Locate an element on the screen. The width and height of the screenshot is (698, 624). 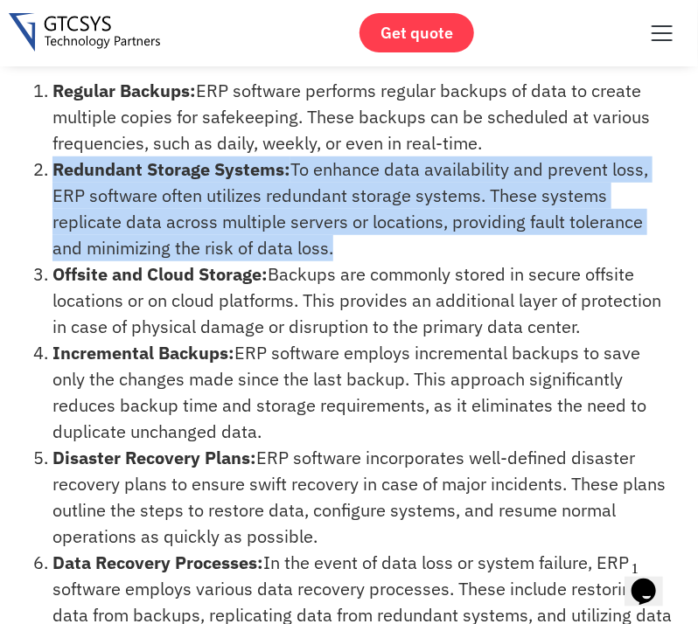
span: Get quote is located at coordinates (416, 32).